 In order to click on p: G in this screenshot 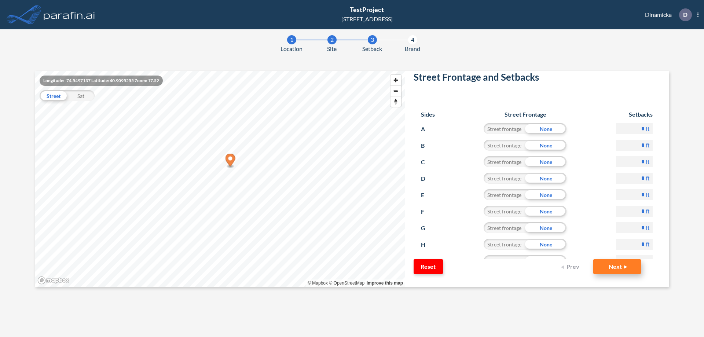, I will do `click(427, 228)`.